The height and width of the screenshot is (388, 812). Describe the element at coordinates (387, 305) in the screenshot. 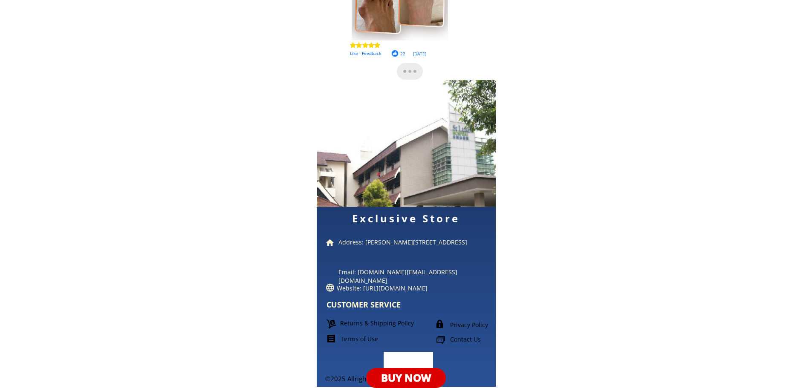

I see `h4: CUSTOMER SERVICE` at that location.